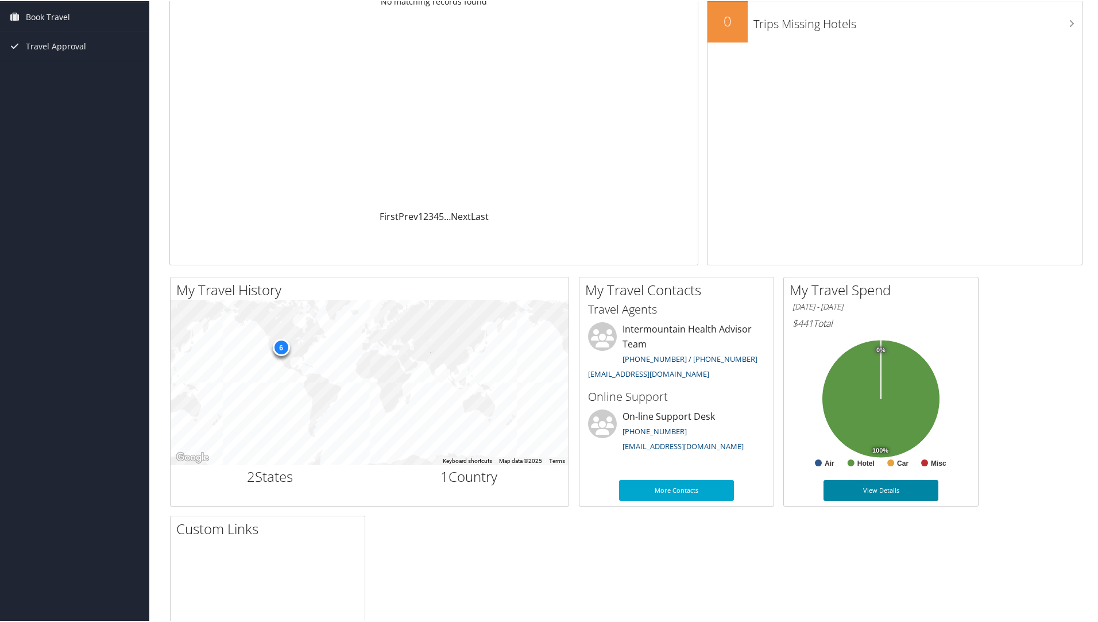 Image resolution: width=1098 pixels, height=622 pixels. What do you see at coordinates (469, 475) in the screenshot?
I see `h2: Country` at bounding box center [469, 475].